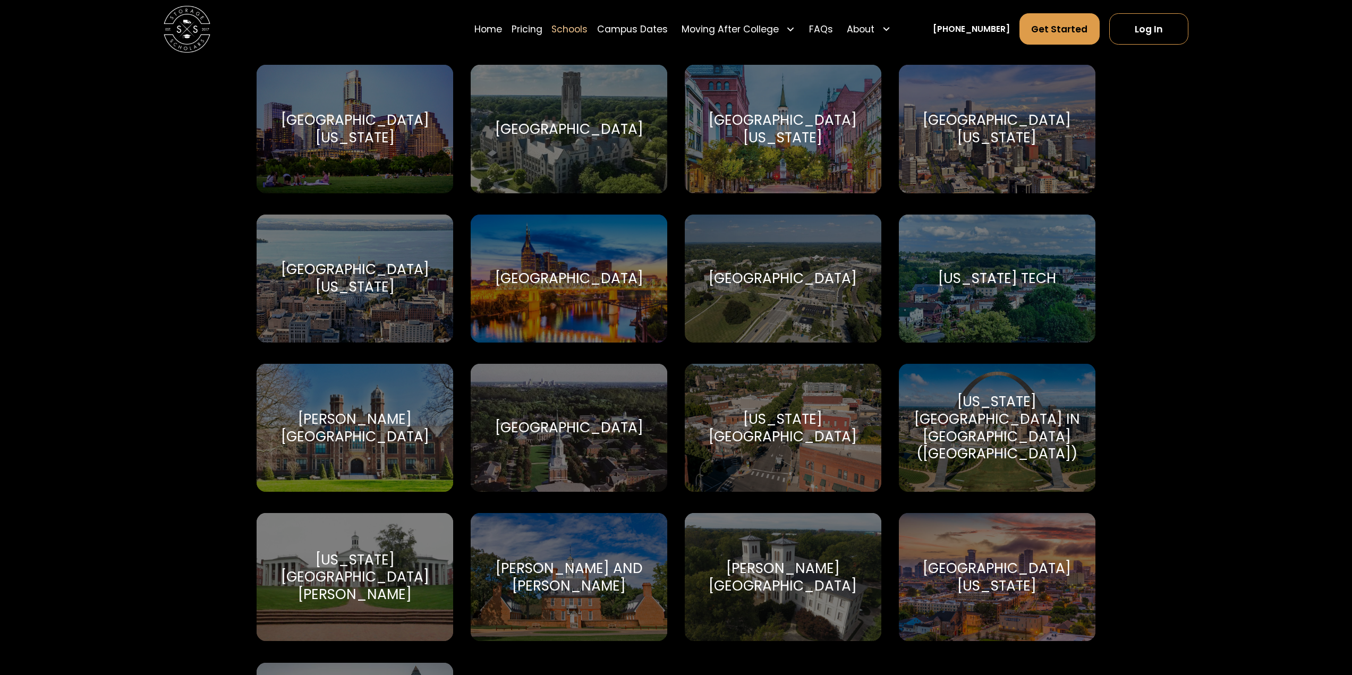  I want to click on img: Storage Scholars main logo, so click(187, 29).